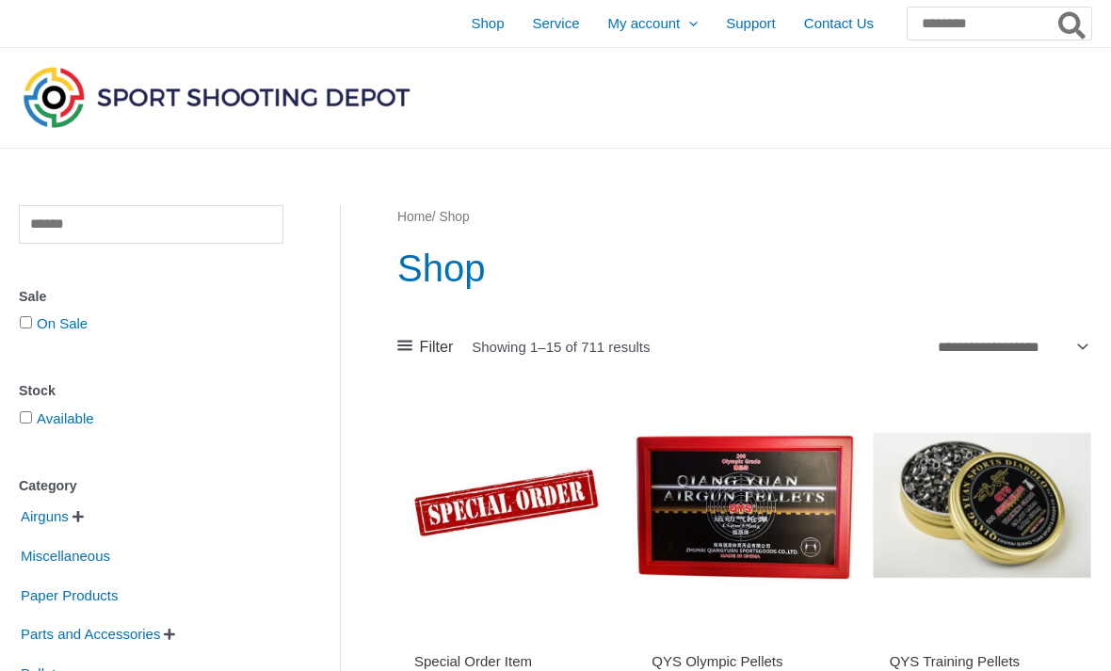 The image size is (1111, 671). Describe the element at coordinates (90, 632) in the screenshot. I see `a: Parts and Accessories` at that location.